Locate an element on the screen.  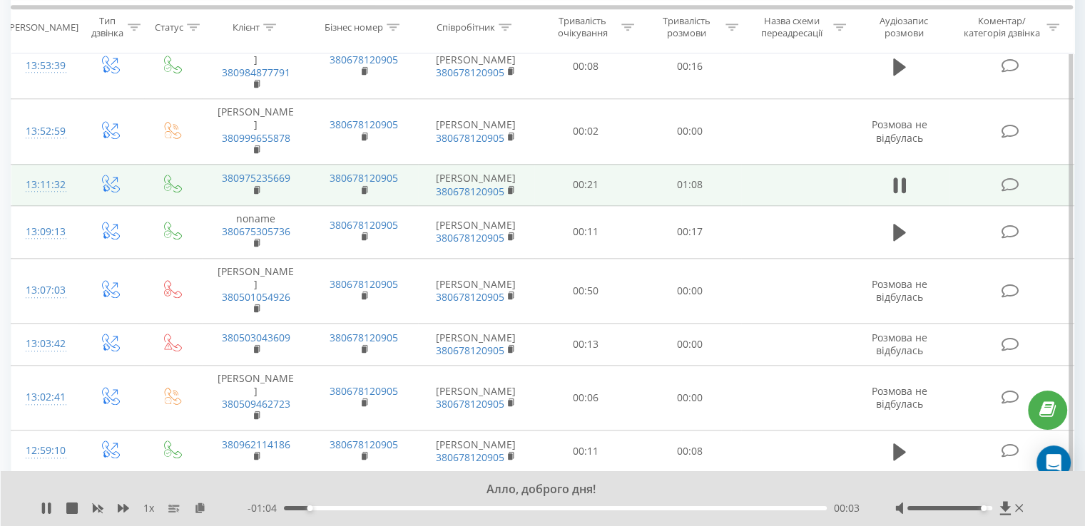
div: 13:52:59 is located at coordinates (44, 131).